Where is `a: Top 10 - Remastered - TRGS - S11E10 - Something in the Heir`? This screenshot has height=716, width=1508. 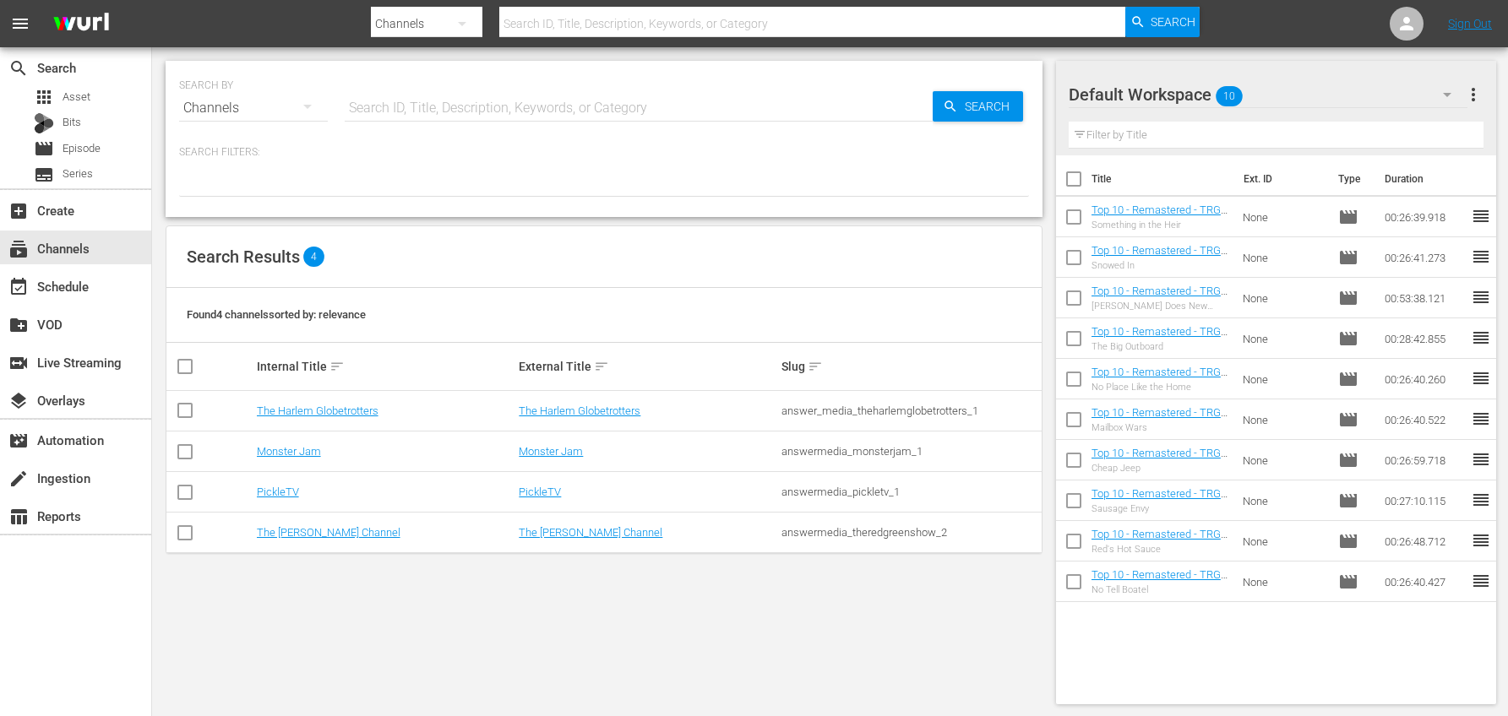 a: Top 10 - Remastered - TRGS - S11E10 - Something in the Heir is located at coordinates (1159, 222).